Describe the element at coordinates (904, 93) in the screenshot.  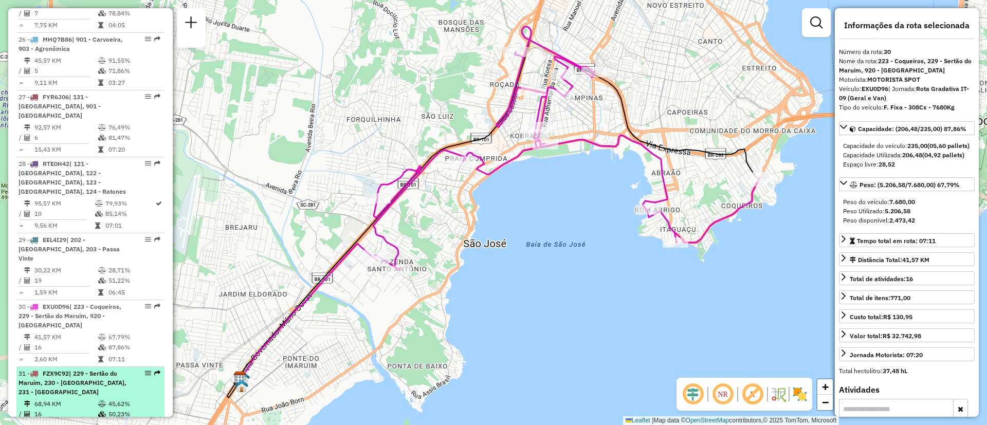
I see `span: | Jornada:` at that location.